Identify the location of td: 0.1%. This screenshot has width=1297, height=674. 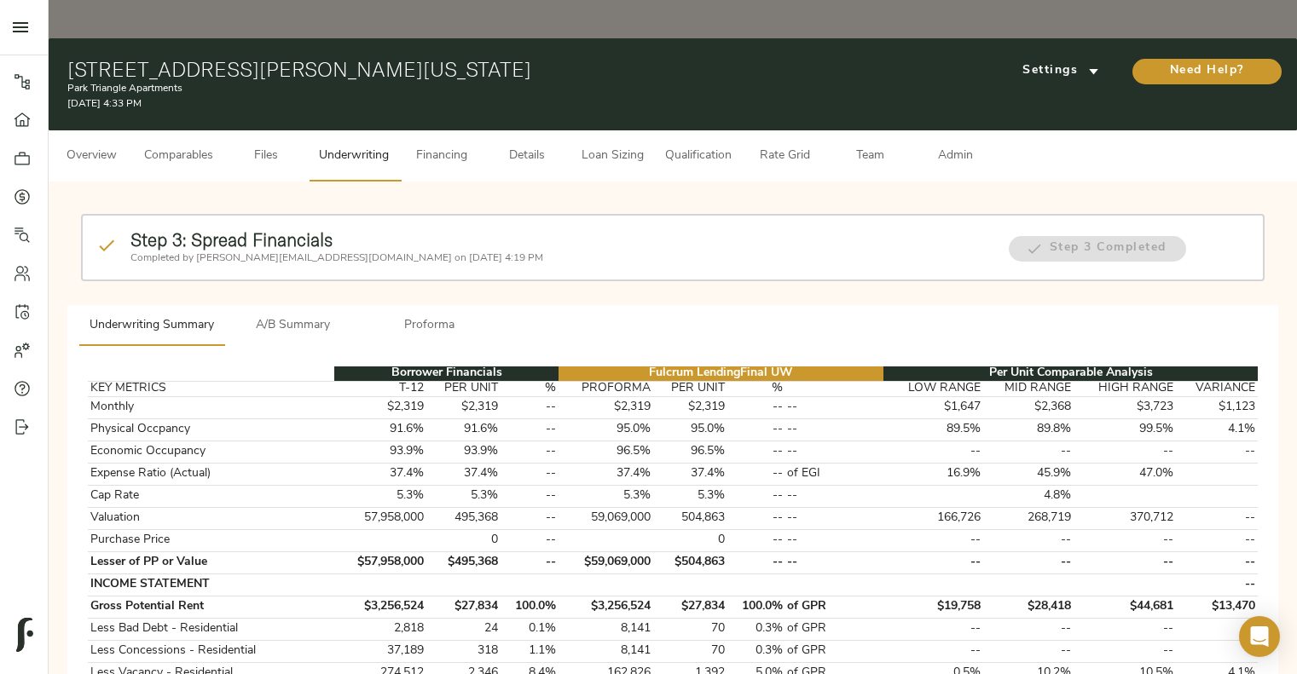
(529, 629).